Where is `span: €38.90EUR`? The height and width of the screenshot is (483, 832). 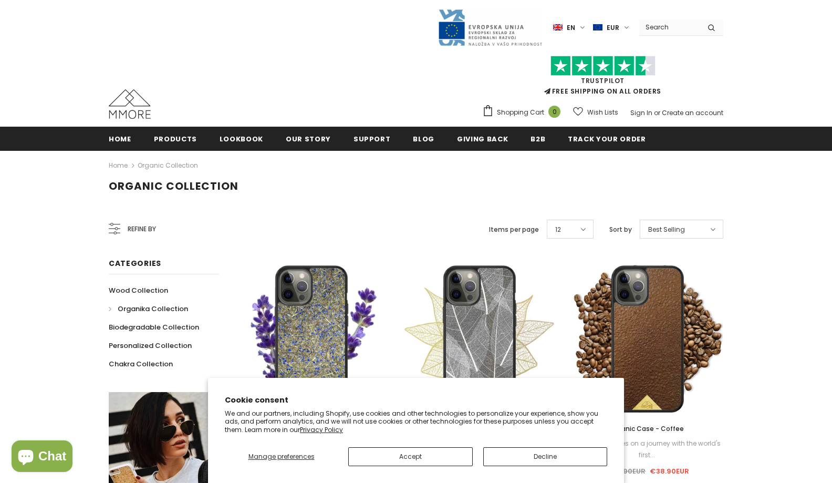
span: €38.90EUR is located at coordinates (669, 471).